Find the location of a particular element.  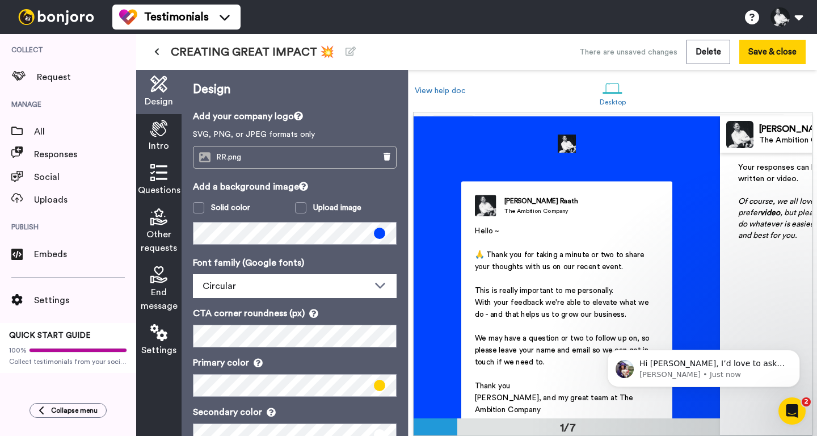

p: Add your company logo is located at coordinates (295, 116).